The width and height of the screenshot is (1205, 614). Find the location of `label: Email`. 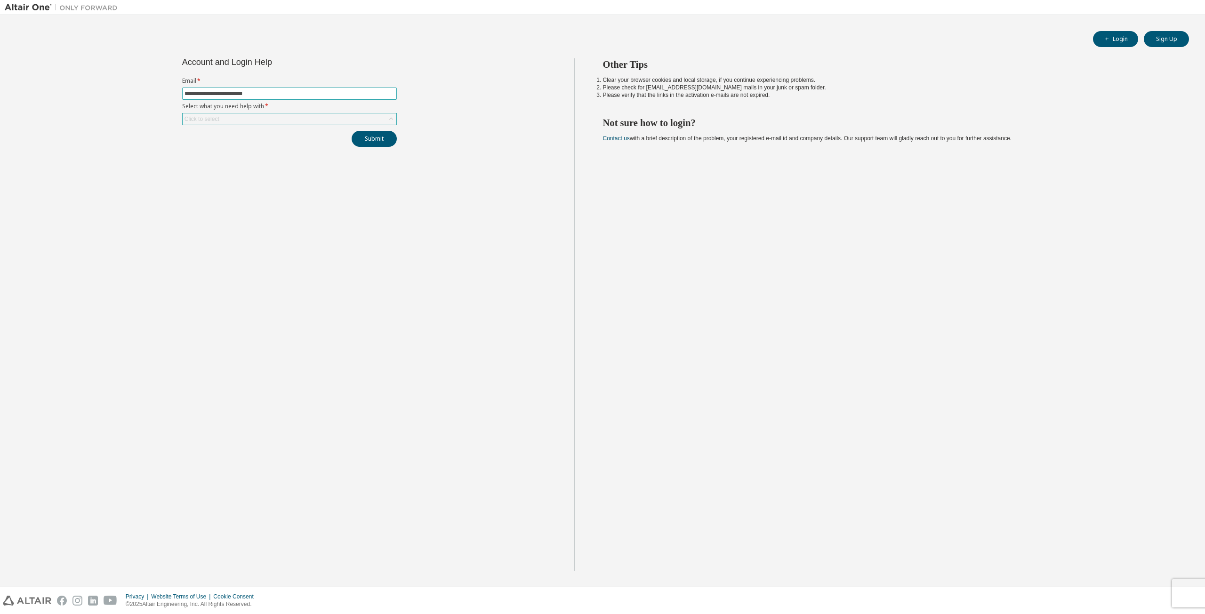

label: Email is located at coordinates (290, 81).